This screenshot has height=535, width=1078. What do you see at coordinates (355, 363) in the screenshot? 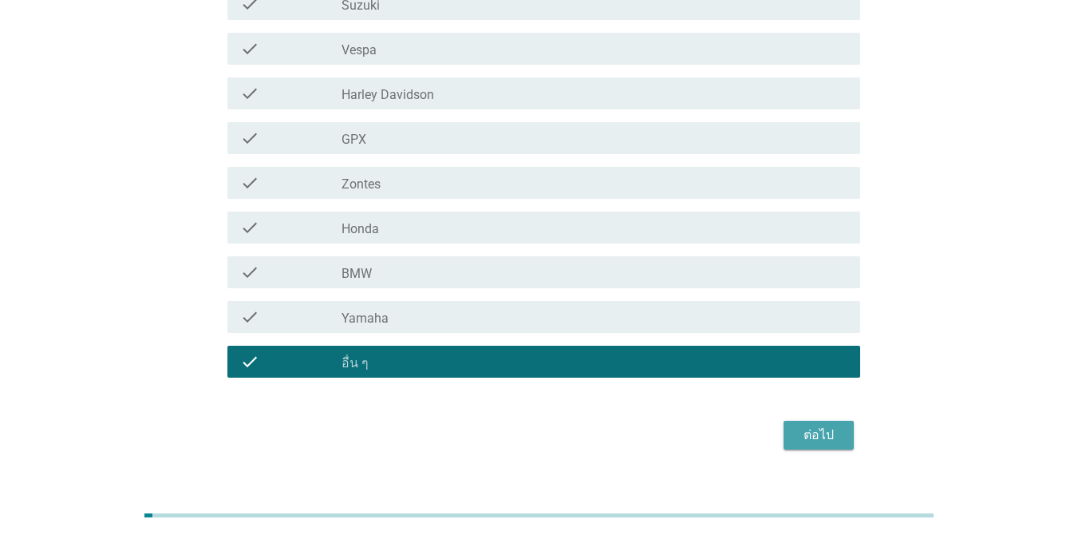
I see `label: อื่น ๆ` at bounding box center [355, 363].